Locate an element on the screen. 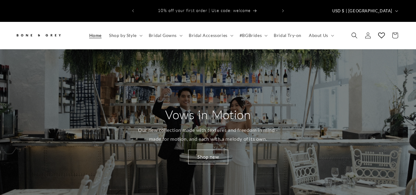 The height and width of the screenshot is (195, 416). span: About Us is located at coordinates (318, 35).